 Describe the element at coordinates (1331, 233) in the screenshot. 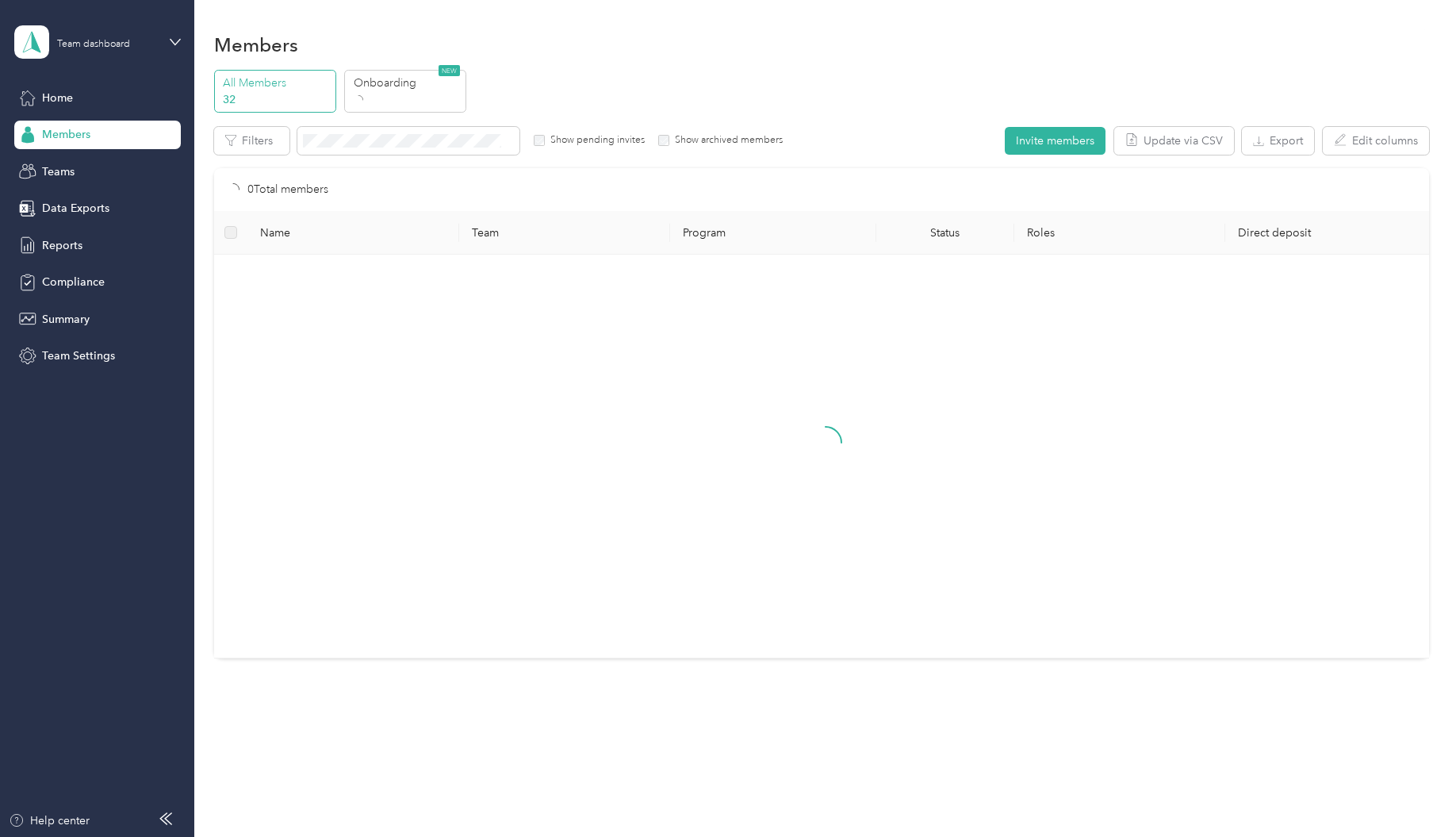

I see `th: Direct deposit` at that location.